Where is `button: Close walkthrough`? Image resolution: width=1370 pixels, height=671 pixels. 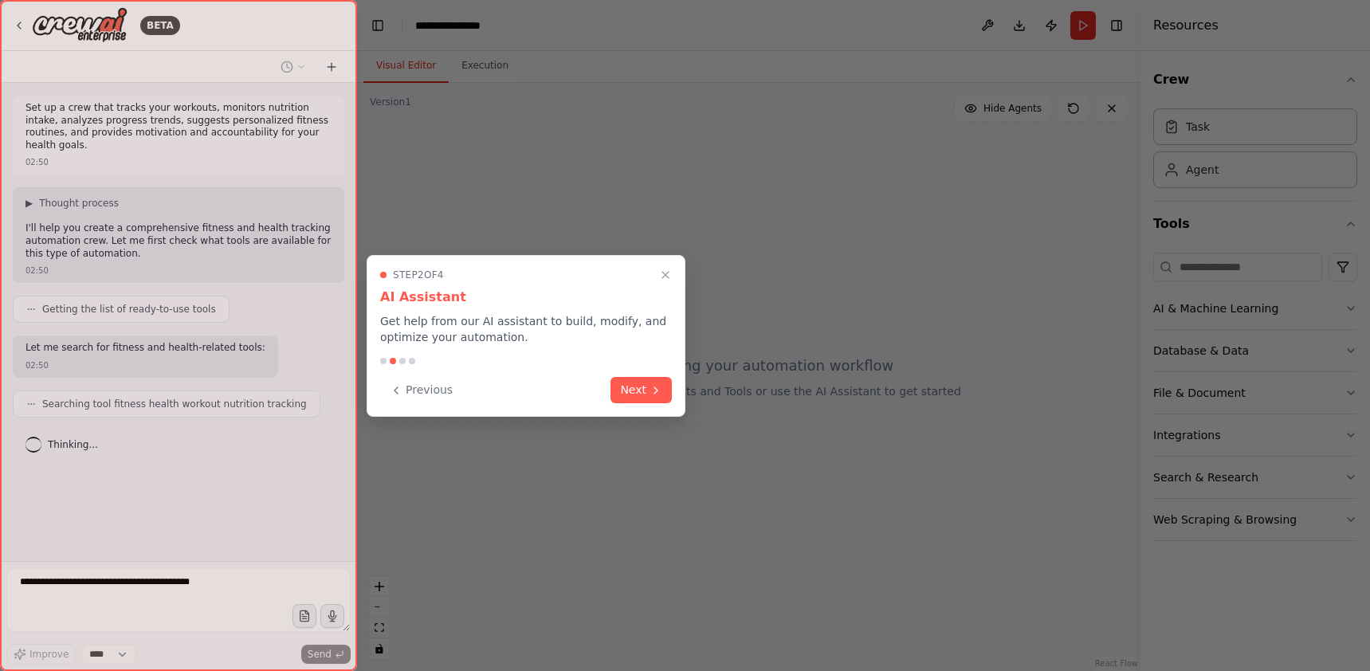
button: Close walkthrough is located at coordinates (666, 275).